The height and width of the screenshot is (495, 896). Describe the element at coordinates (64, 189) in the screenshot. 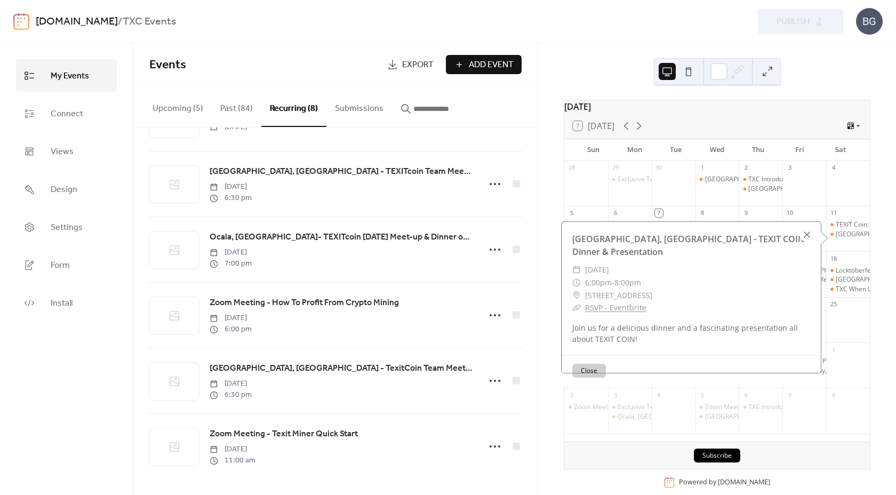

I see `span: Design` at that location.